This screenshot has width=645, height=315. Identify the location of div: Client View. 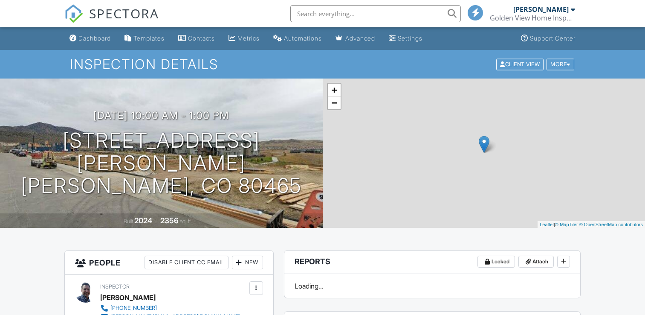
(520, 64).